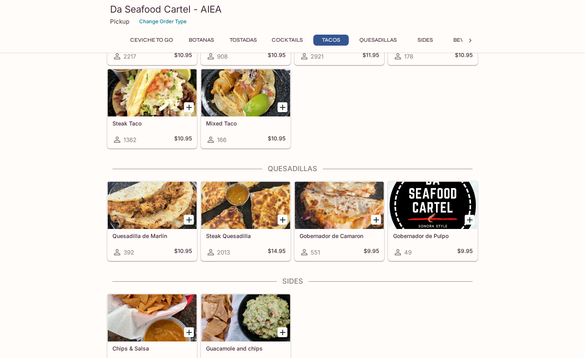 This screenshot has height=358, width=585. What do you see at coordinates (201, 40) in the screenshot?
I see `button: Botanas` at bounding box center [201, 40].